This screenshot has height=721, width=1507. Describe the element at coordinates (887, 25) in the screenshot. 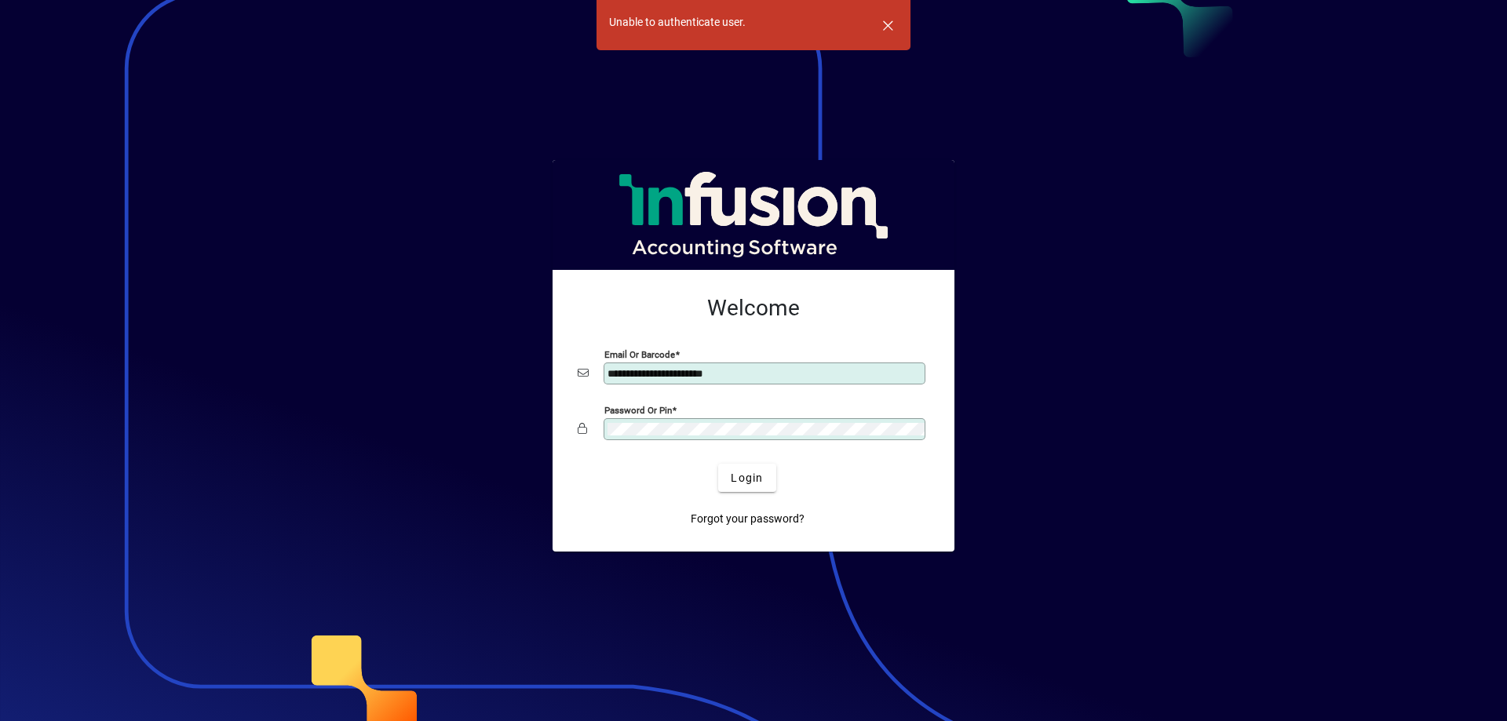

I see `button: Dismiss` at that location.